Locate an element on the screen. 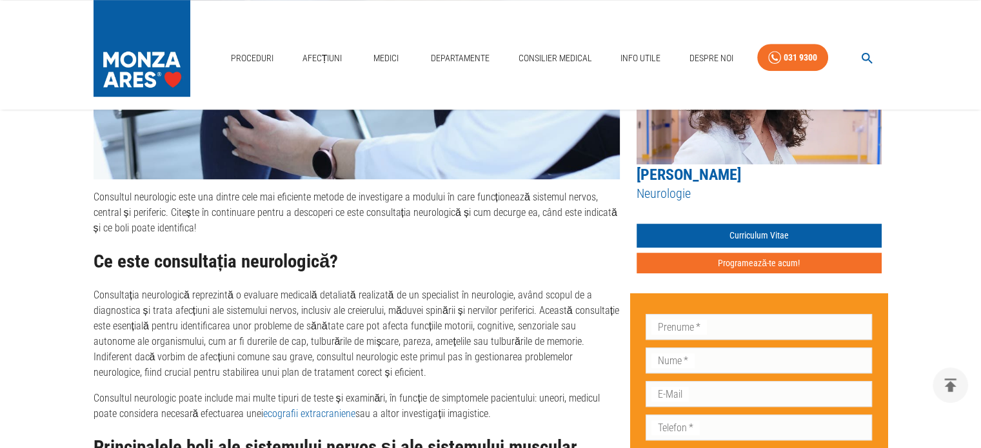 The image size is (981, 448). a: Departamente is located at coordinates (460, 58).